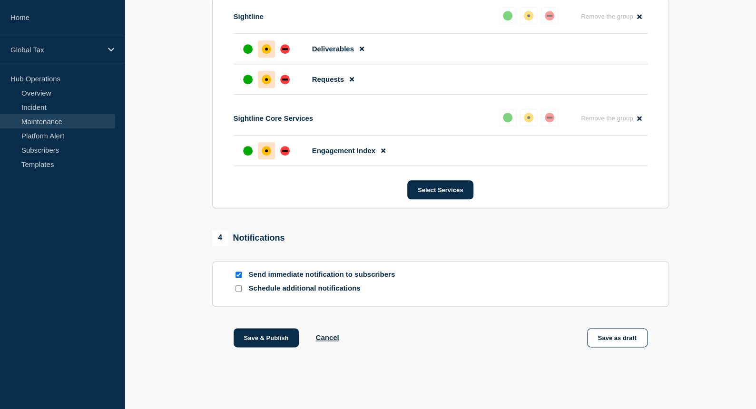  Describe the element at coordinates (266, 338) in the screenshot. I see `button: Save & Publish` at that location.